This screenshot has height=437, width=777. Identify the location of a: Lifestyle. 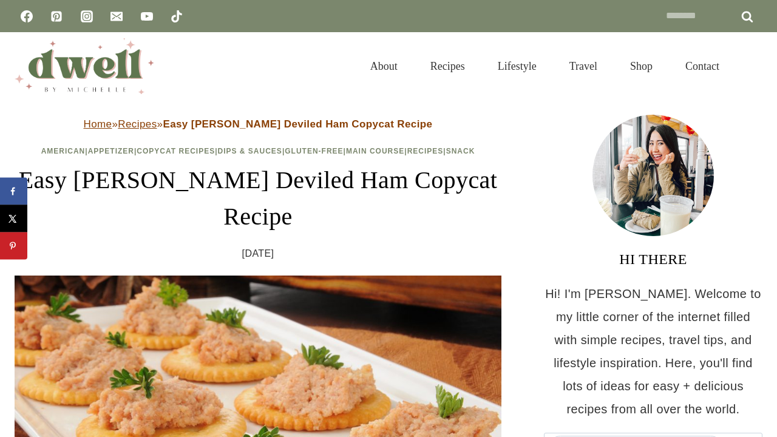
(517, 66).